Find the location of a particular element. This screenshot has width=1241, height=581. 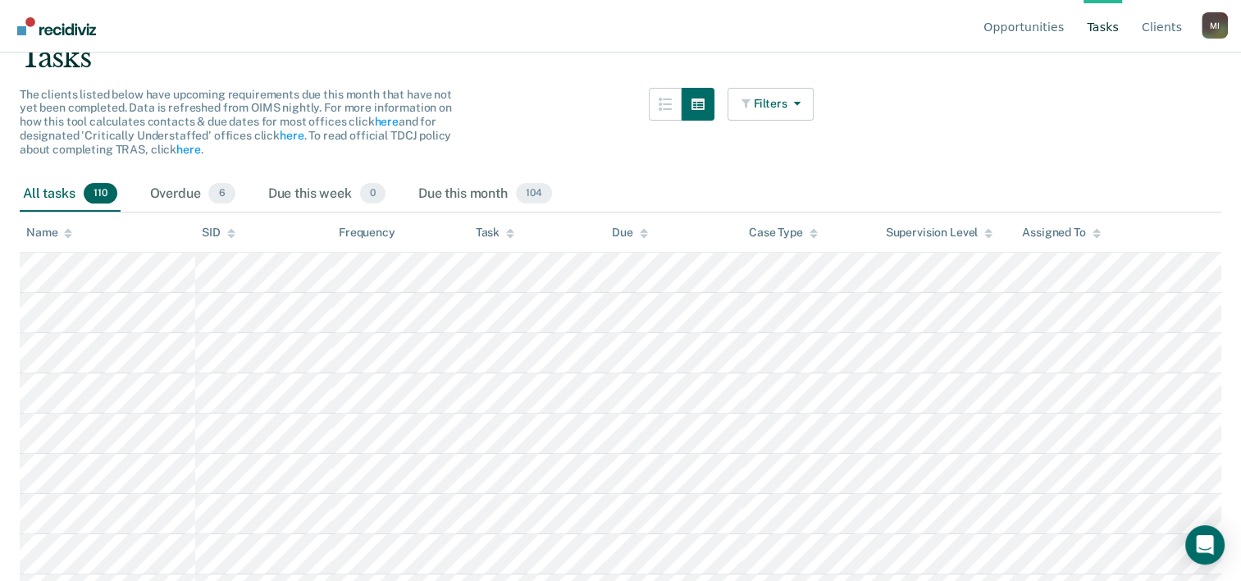

span: 110 is located at coordinates (100, 194).